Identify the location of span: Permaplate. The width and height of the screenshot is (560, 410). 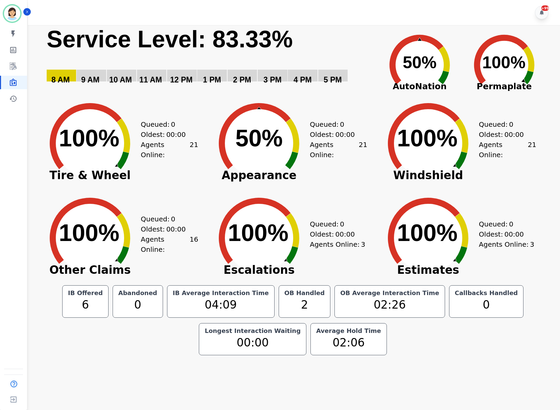
(504, 87).